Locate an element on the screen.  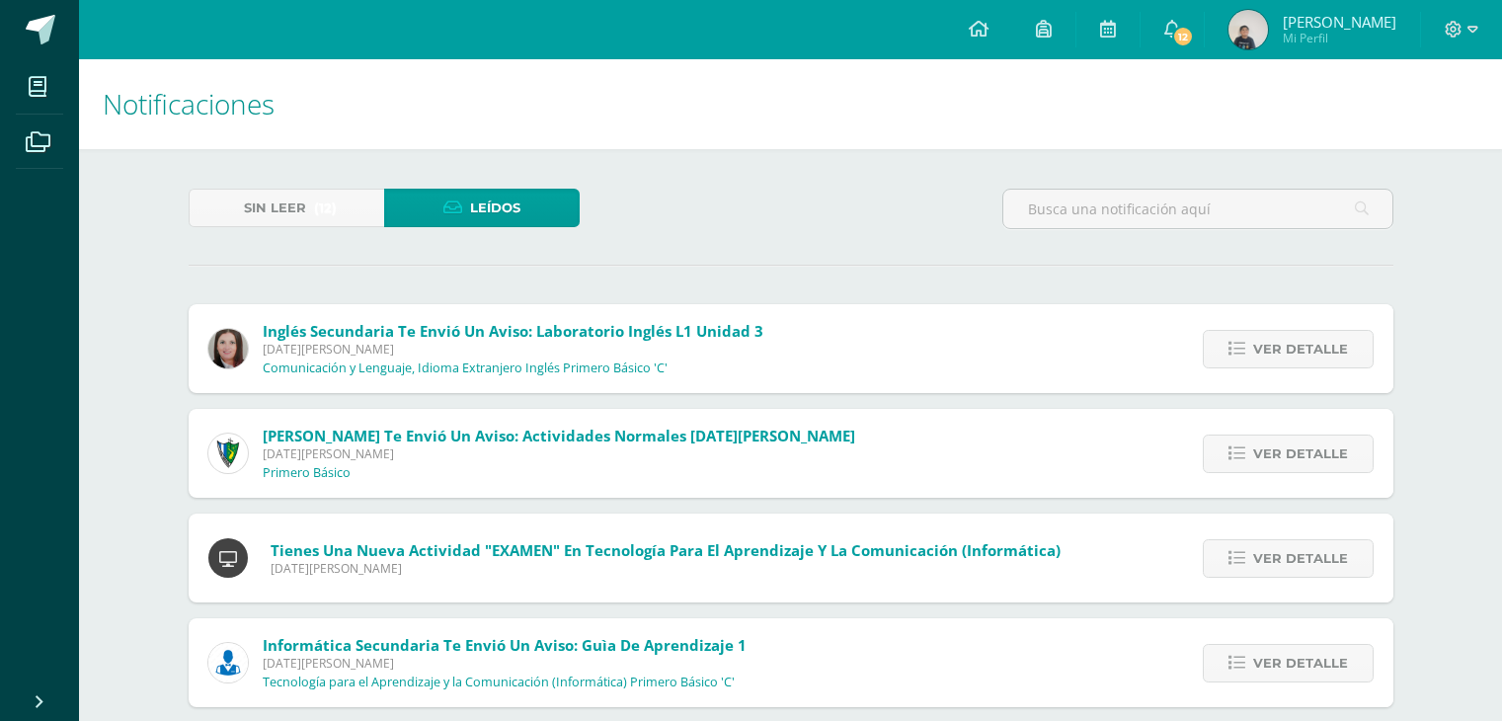
span: Inglés Secundaria te envió un aviso: Laboratorio Inglés L1 Unidad 3 is located at coordinates (513, 331).